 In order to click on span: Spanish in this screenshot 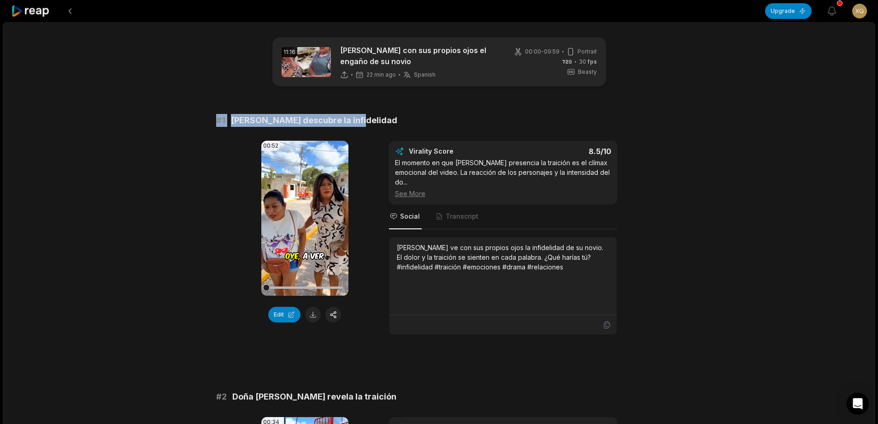, I will do `click(425, 75)`.